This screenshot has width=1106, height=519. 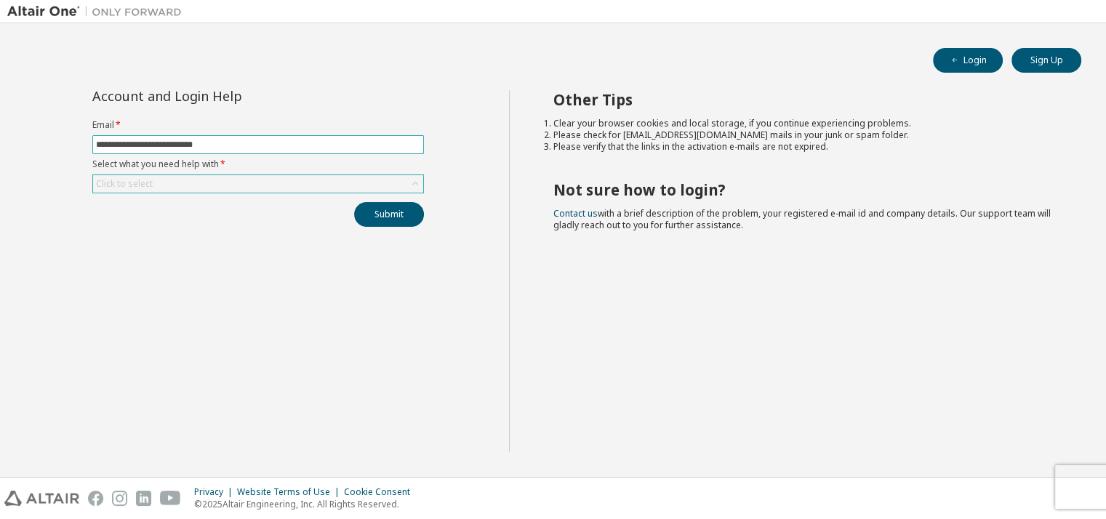 I want to click on h2: Not sure how to login?, so click(x=804, y=190).